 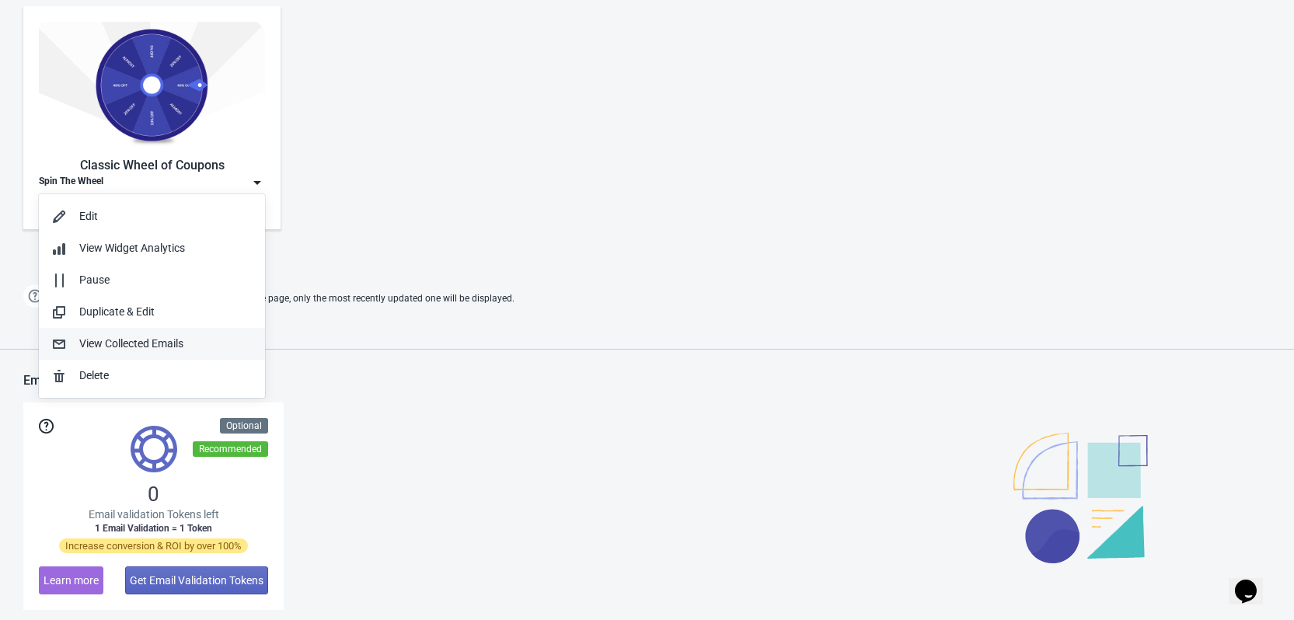 What do you see at coordinates (197, 580) in the screenshot?
I see `button: Get Email Validation Tokens` at bounding box center [197, 580].